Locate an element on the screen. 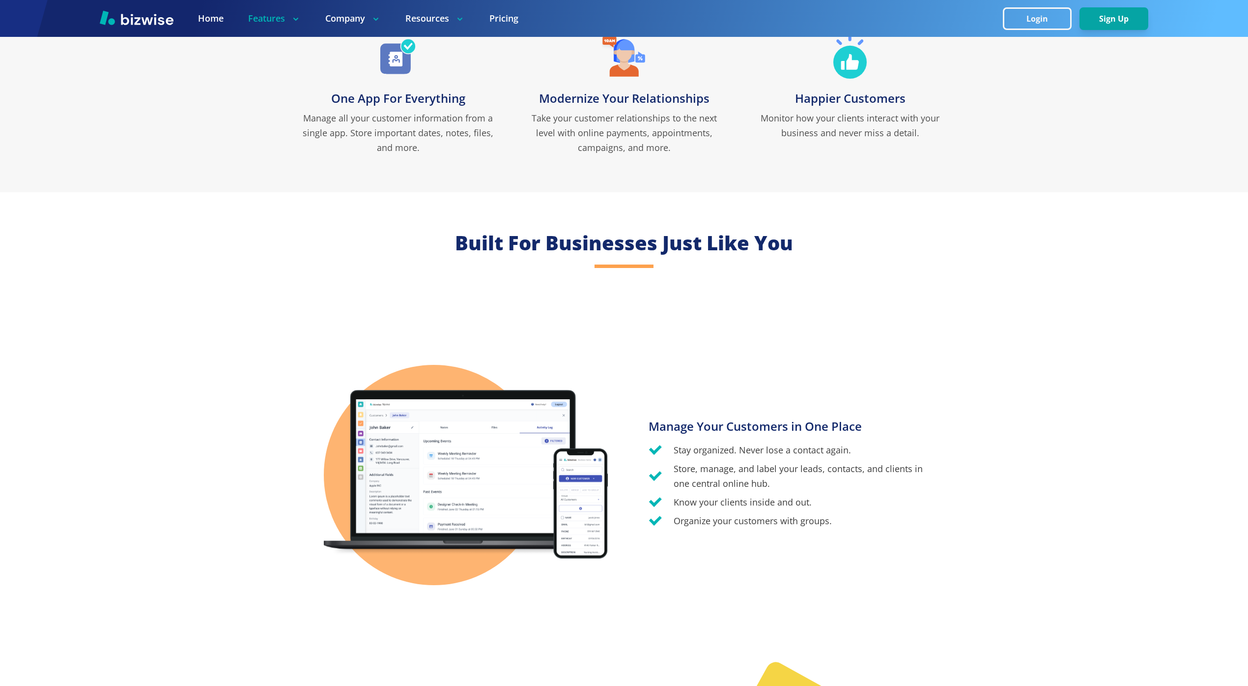 The image size is (1248, 686). img: Modernize Your Relationships Icon is located at coordinates (624, 57).